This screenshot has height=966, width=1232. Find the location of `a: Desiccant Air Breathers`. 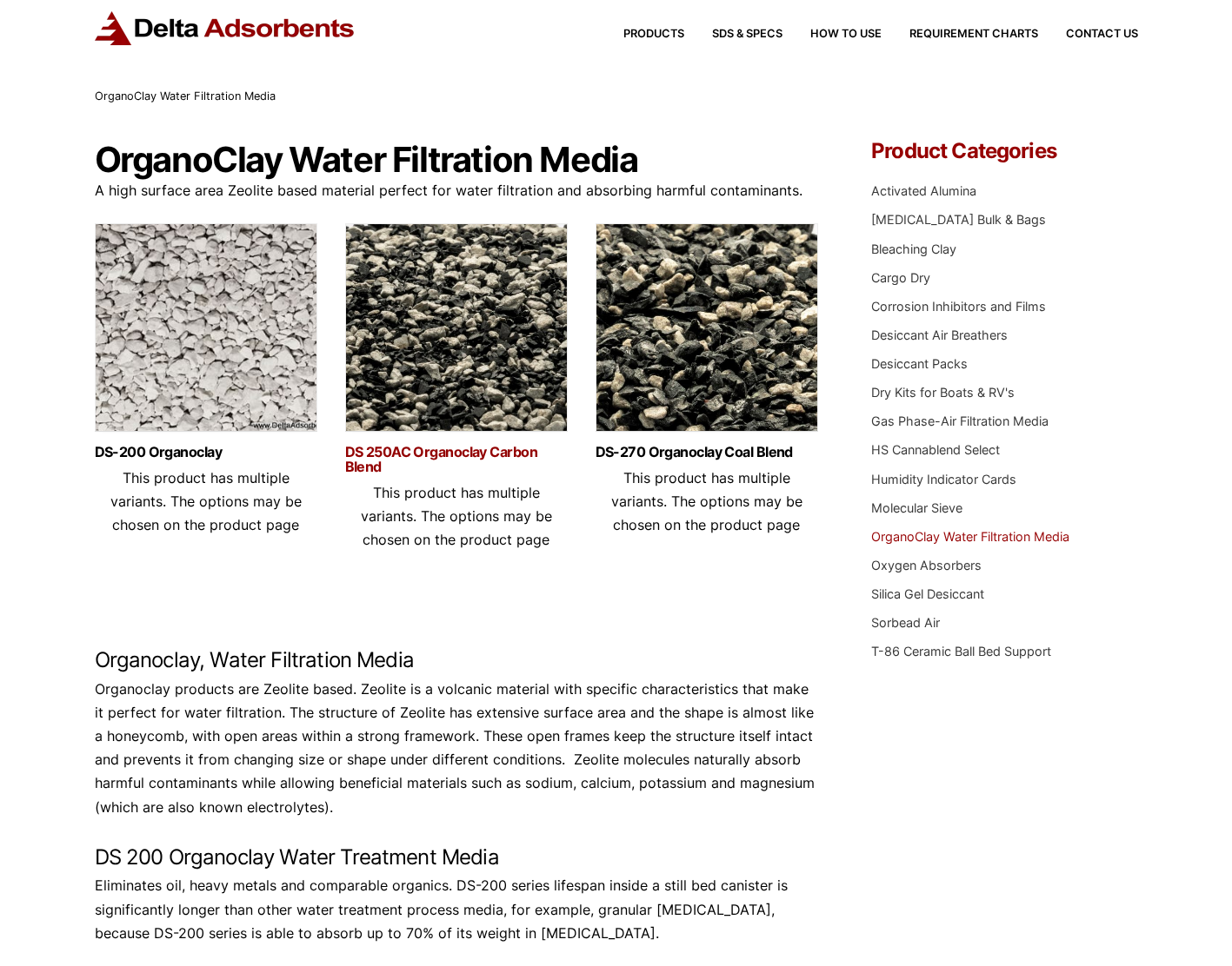

a: Desiccant Air Breathers is located at coordinates (939, 335).